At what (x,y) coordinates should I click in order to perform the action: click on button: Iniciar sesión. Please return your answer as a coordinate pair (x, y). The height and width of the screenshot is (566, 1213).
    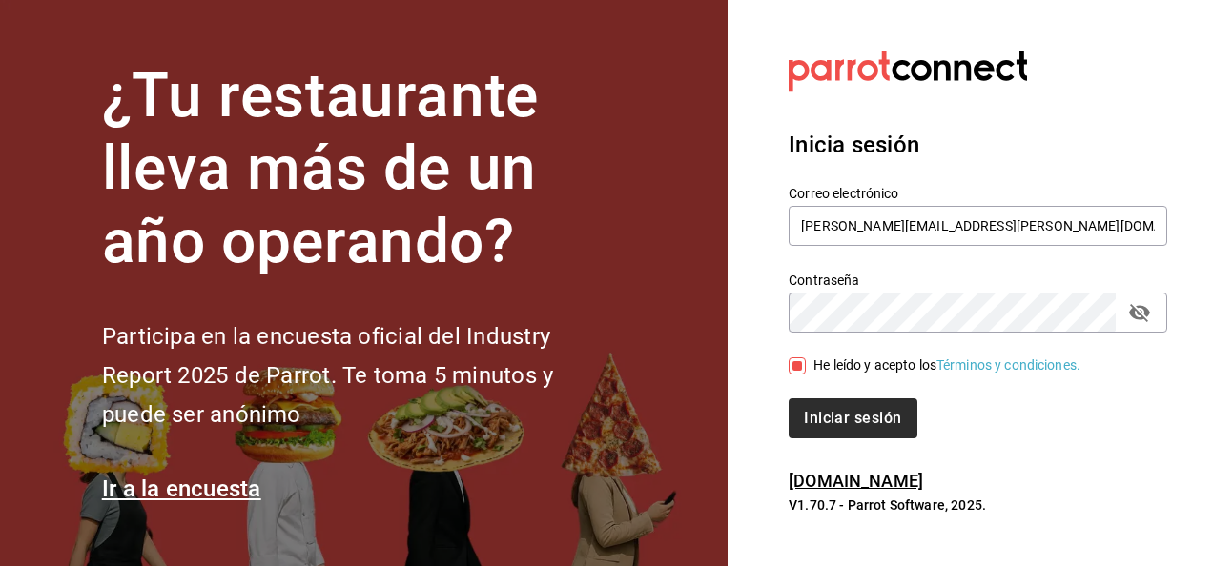
    Looking at the image, I should click on (852, 419).